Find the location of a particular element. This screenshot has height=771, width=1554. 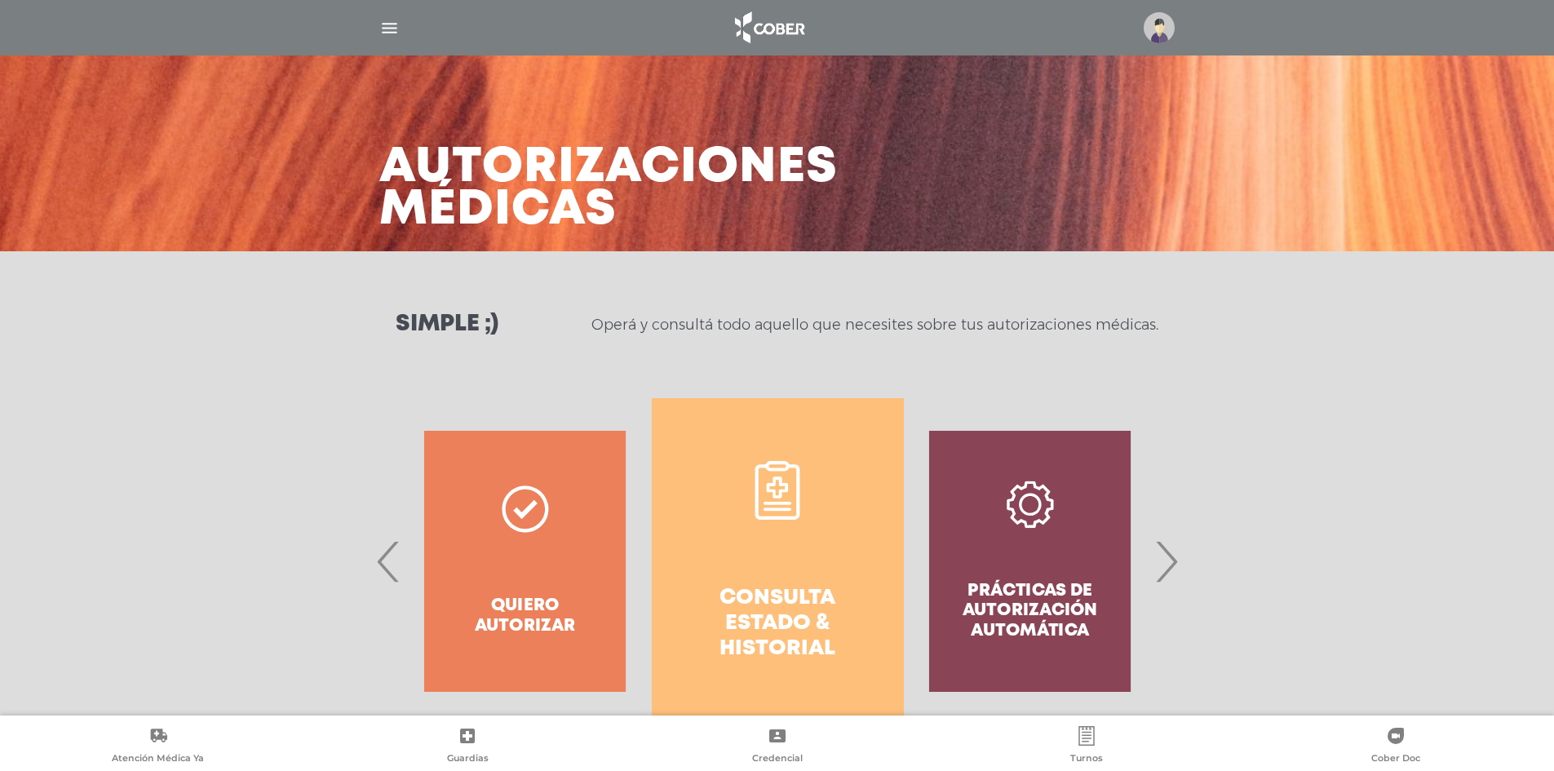

span: Guardias is located at coordinates (467, 759).